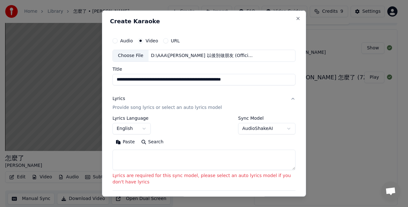  I want to click on button: Search, so click(152, 142).